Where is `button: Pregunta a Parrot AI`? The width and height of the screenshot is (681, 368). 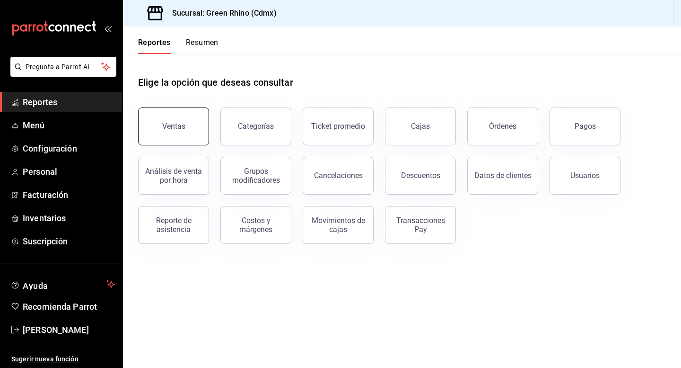
button: Pregunta a Parrot AI is located at coordinates (63, 67).